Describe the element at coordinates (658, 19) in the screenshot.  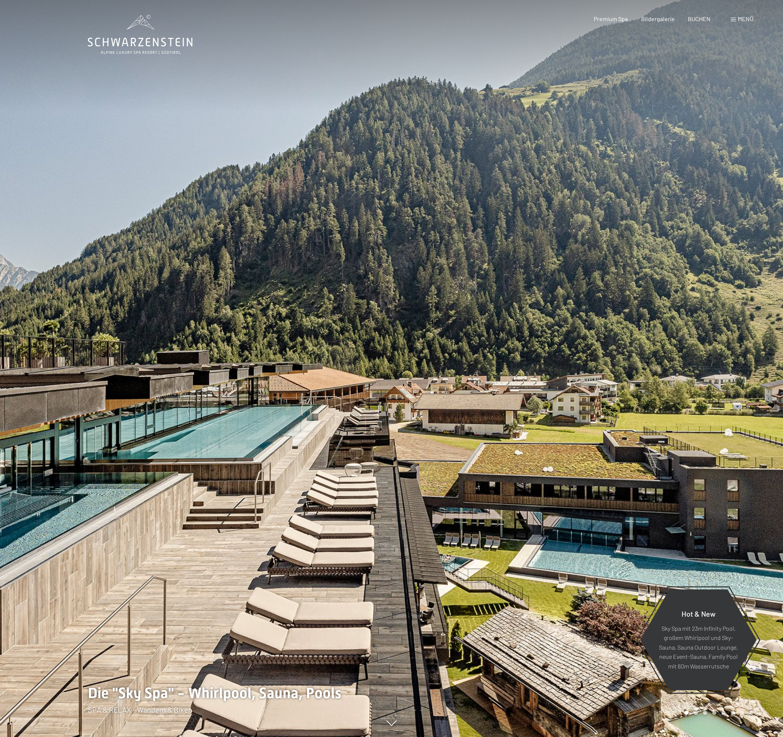
I see `span: Bildergalerie` at that location.